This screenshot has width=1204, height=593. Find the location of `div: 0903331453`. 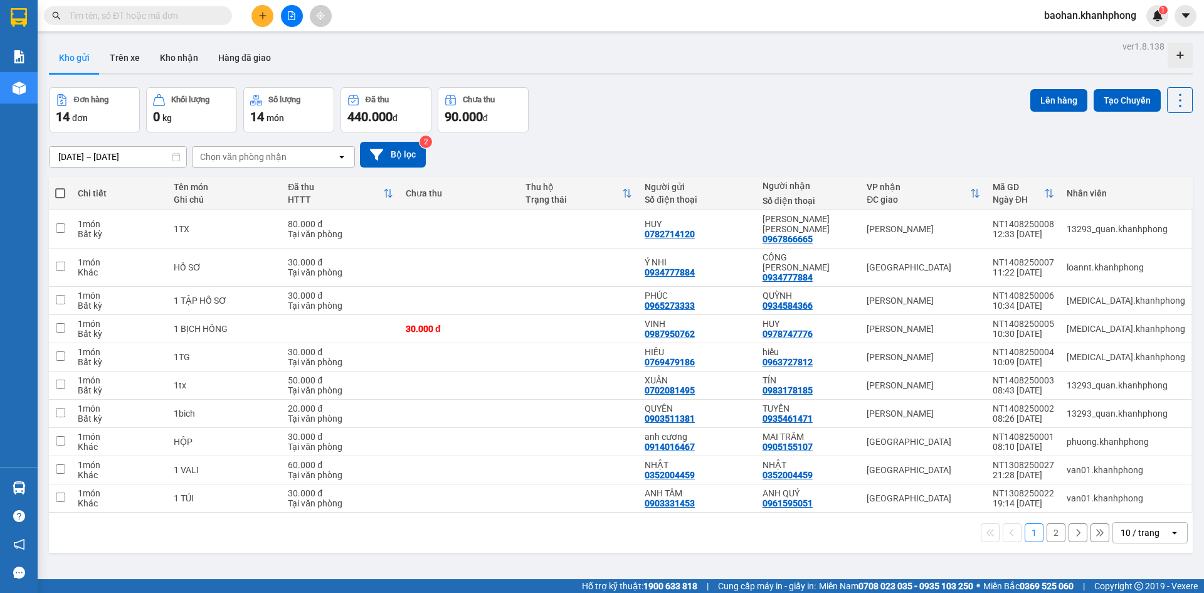

div: 0903331453 is located at coordinates (670, 503).